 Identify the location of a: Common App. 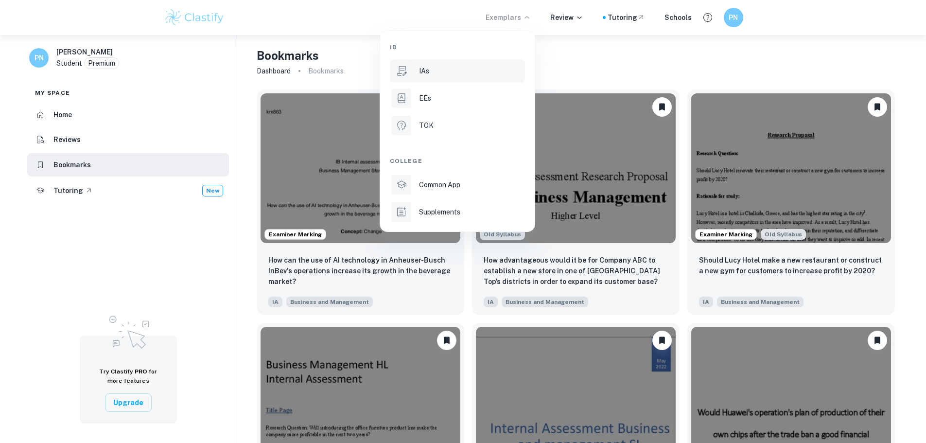
(458, 185).